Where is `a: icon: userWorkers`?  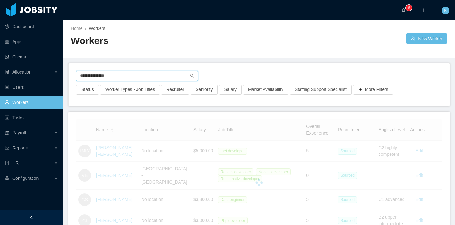
a: icon: userWorkers is located at coordinates (31, 102).